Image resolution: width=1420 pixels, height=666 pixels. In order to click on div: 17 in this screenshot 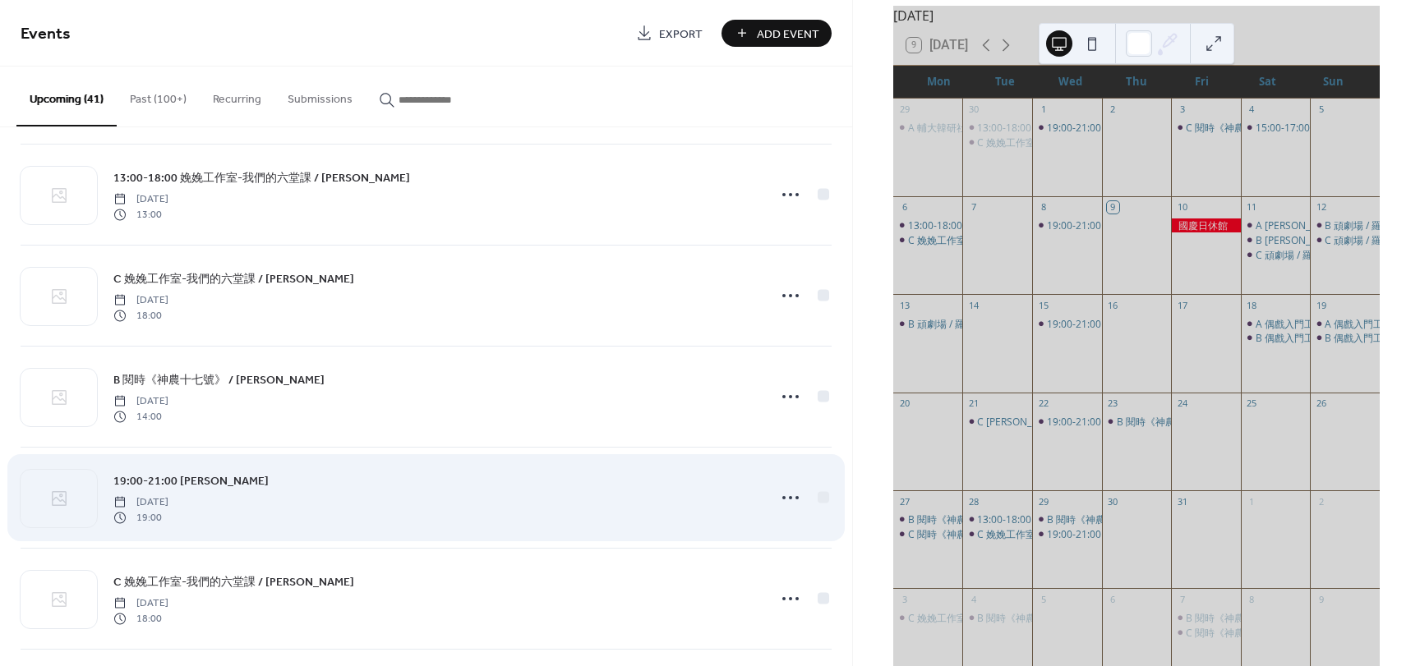, I will do `click(1181, 305)`.